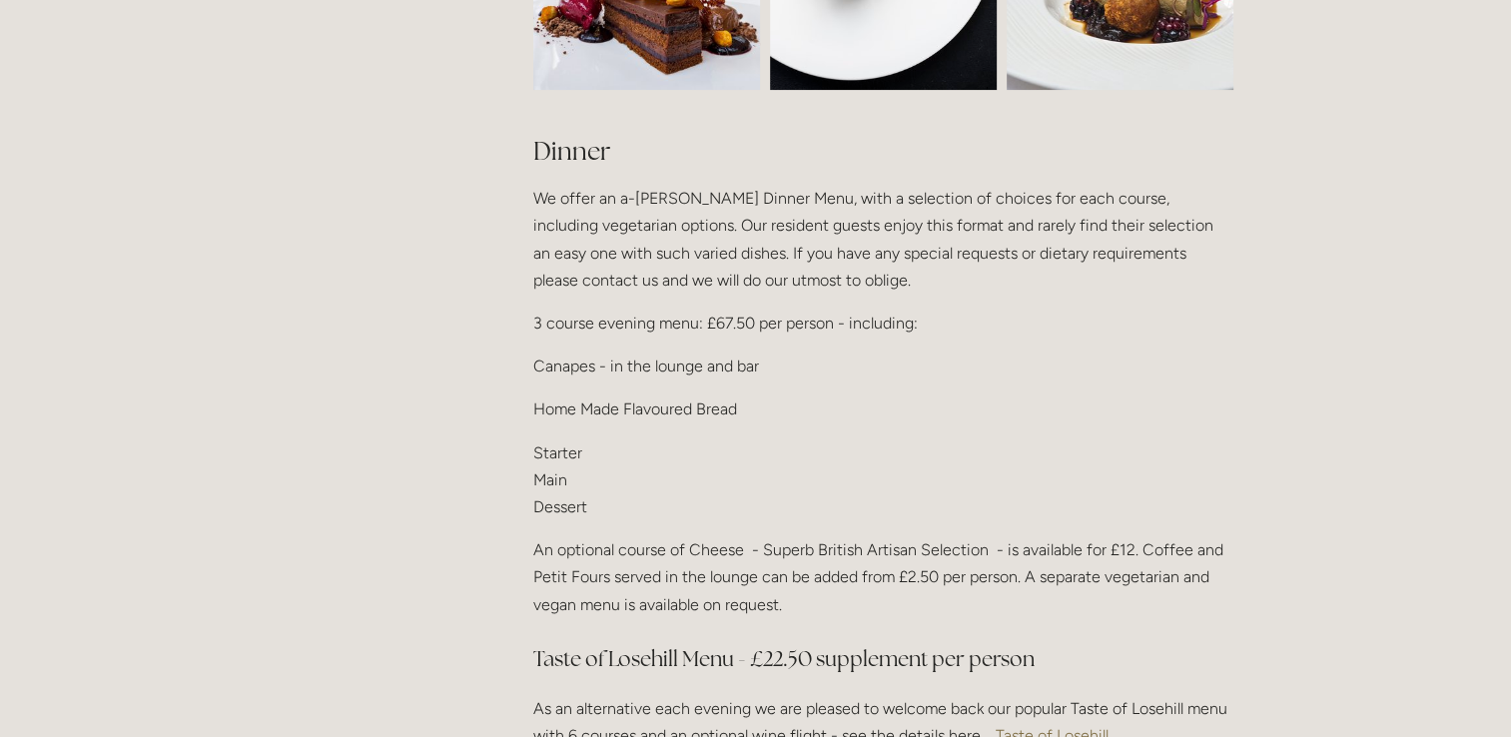 The image size is (1511, 737). What do you see at coordinates (883, 151) in the screenshot?
I see `h2: Dinner` at bounding box center [883, 151].